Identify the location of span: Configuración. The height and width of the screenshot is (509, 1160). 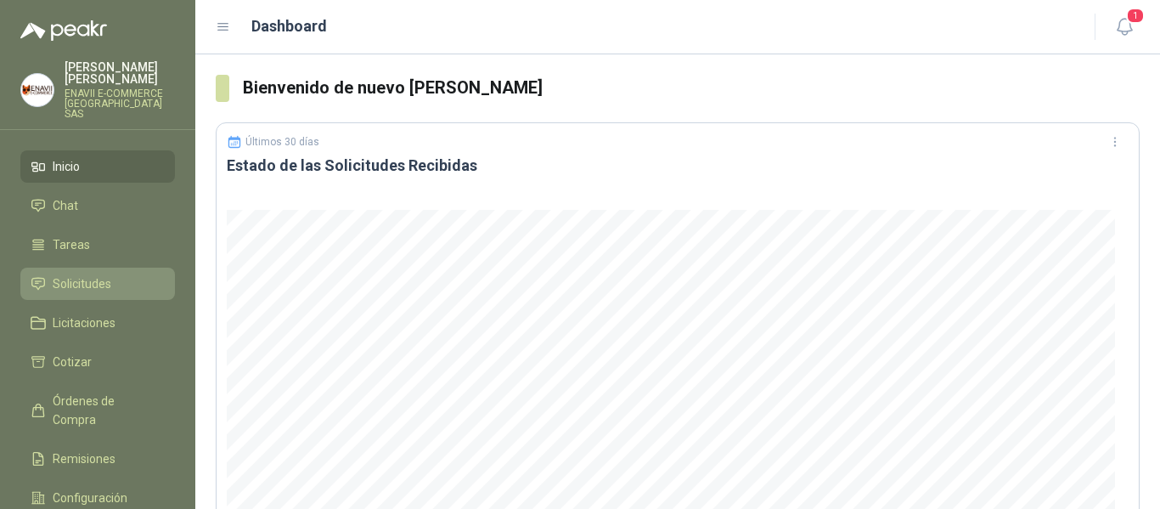
(90, 498).